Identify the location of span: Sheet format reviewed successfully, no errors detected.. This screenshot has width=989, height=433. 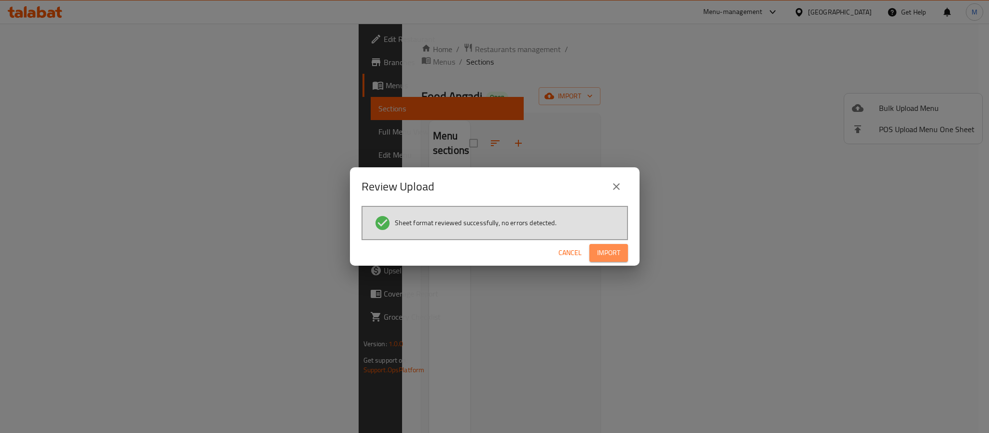
(475, 223).